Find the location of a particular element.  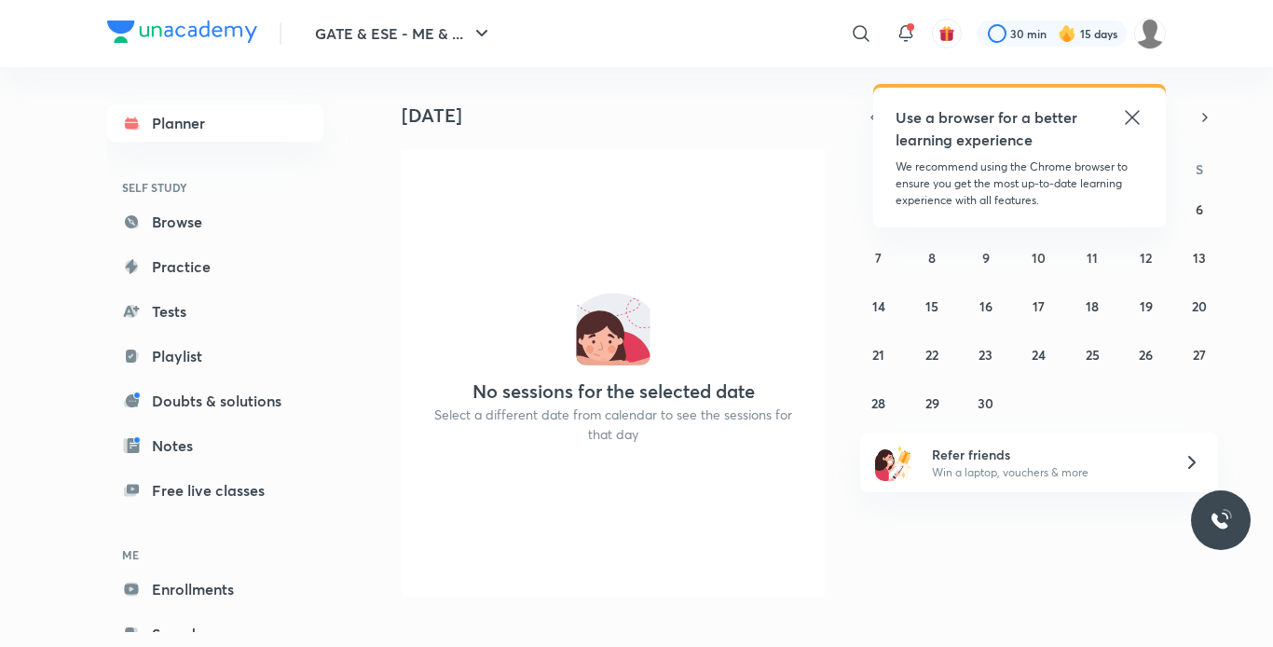

a: Planner is located at coordinates (215, 123).